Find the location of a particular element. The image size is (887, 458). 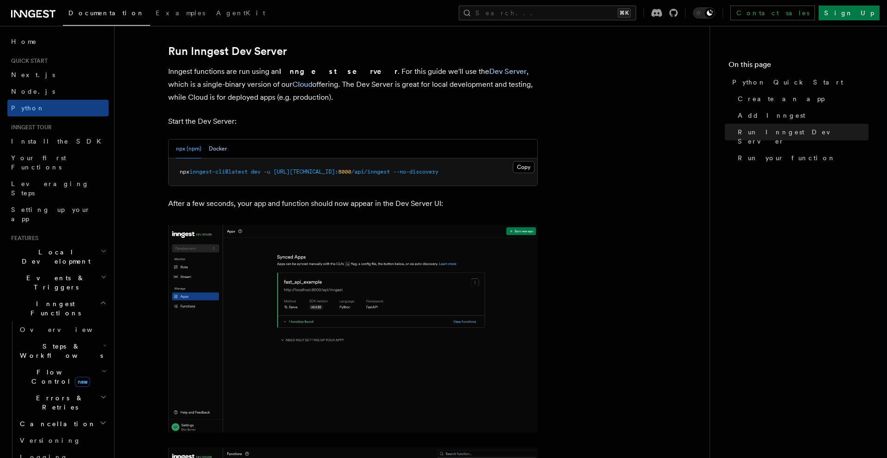

button: Local Development is located at coordinates (58, 257).